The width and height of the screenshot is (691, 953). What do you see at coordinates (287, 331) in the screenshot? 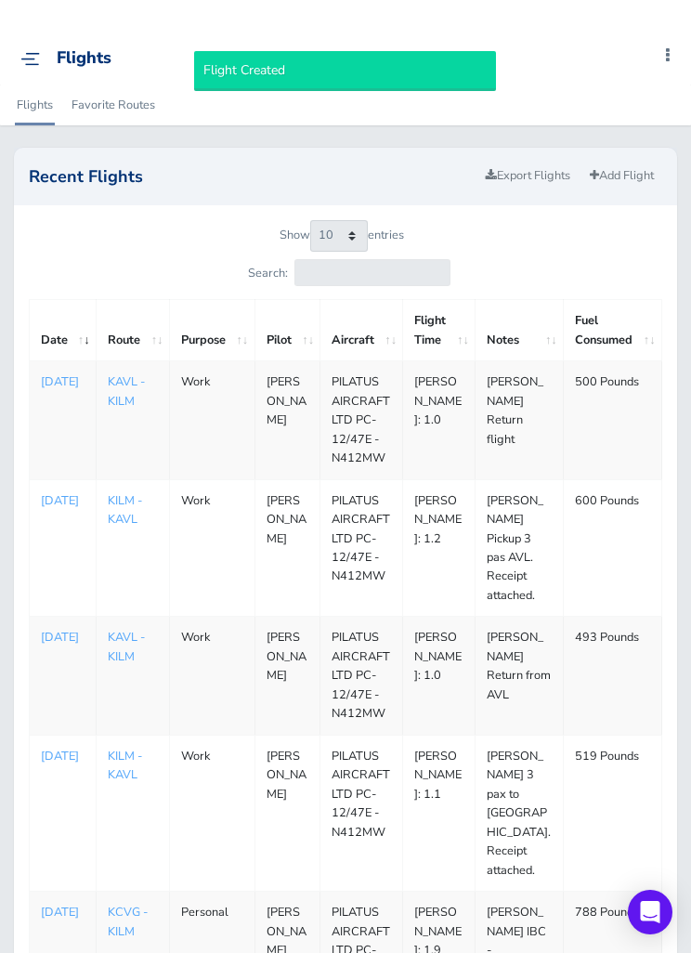
I see `th: Pilot: activate to sort column ascending` at bounding box center [287, 331].